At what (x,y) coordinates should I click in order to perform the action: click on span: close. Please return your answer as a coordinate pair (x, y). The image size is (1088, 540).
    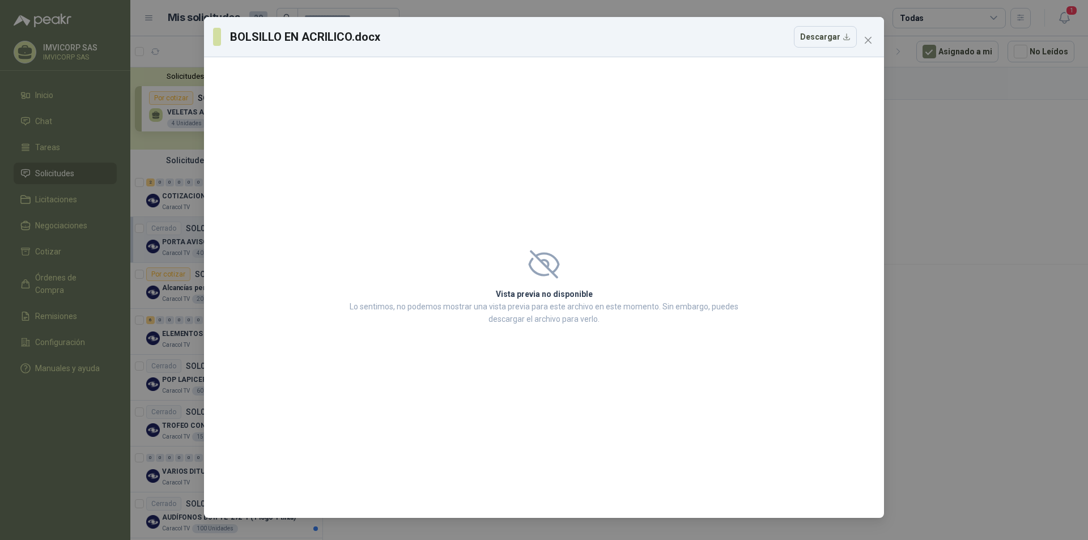
    Looking at the image, I should click on (868, 40).